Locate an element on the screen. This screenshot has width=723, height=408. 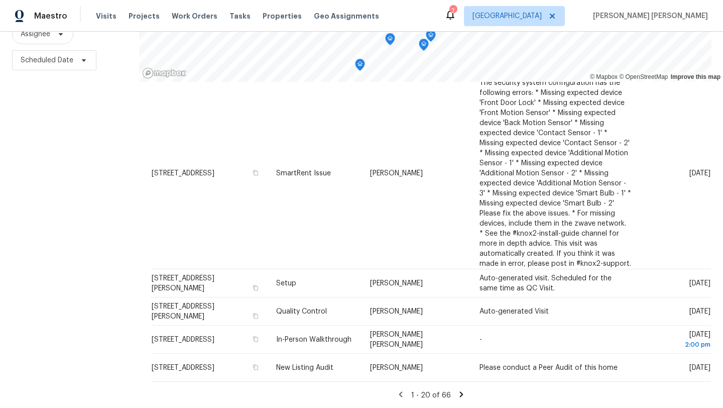
div: 7 is located at coordinates (453, 11).